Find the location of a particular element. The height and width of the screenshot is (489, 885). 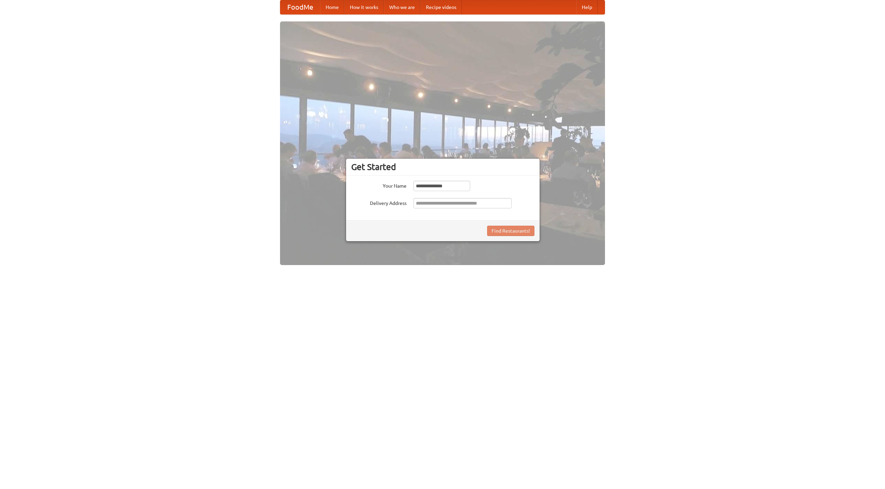

a: How it works is located at coordinates (364, 7).